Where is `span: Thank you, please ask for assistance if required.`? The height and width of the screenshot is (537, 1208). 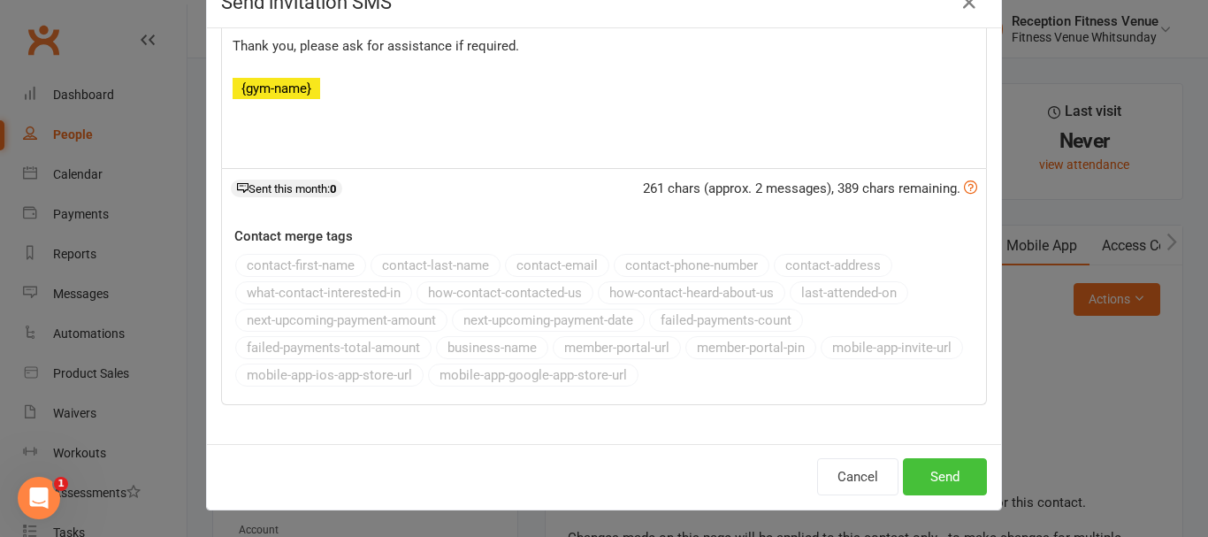 span: Thank you, please ask for assistance if required. is located at coordinates (376, 46).